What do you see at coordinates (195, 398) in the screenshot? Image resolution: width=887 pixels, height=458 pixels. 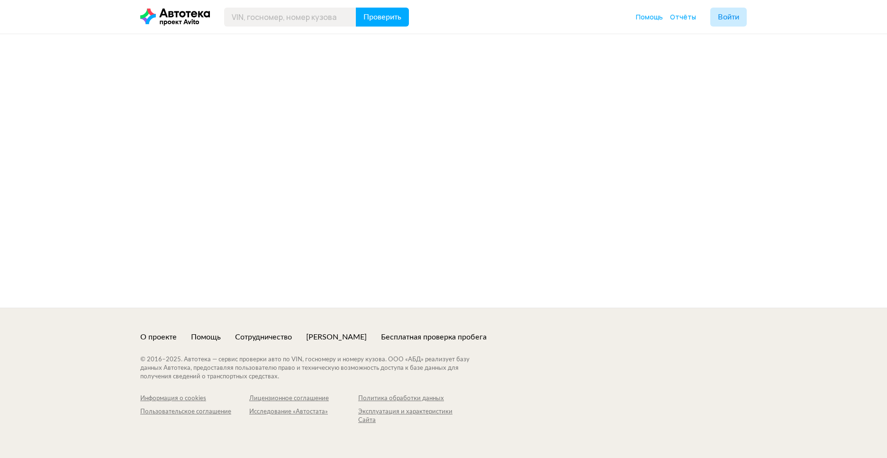 I see `div: Информация о cookies` at bounding box center [195, 398].